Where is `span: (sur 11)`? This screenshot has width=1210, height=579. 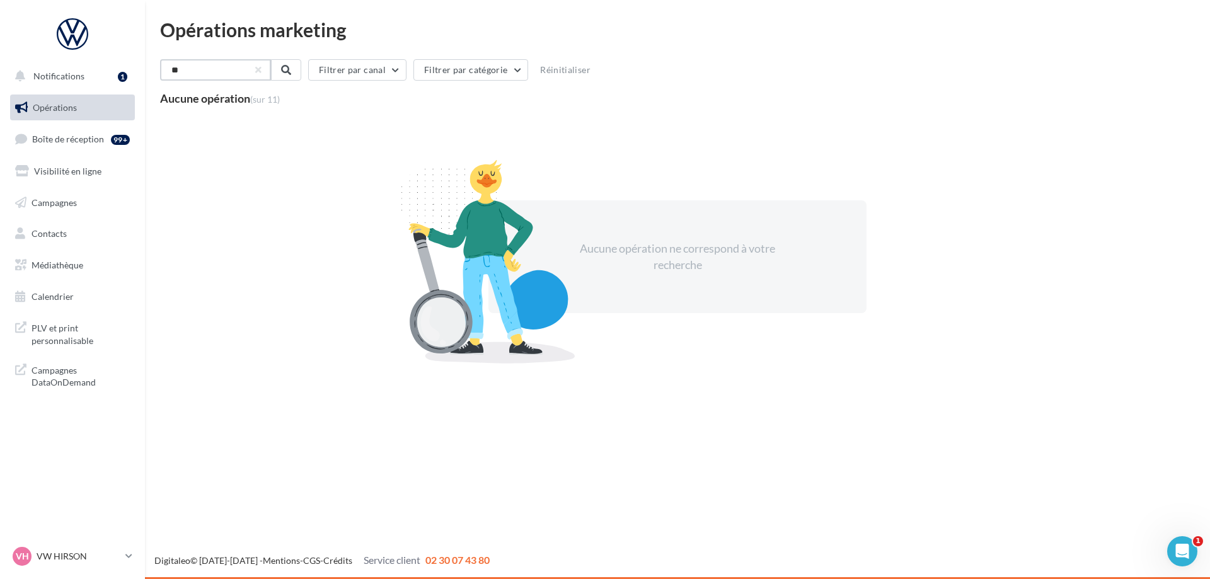 span: (sur 11) is located at coordinates (265, 99).